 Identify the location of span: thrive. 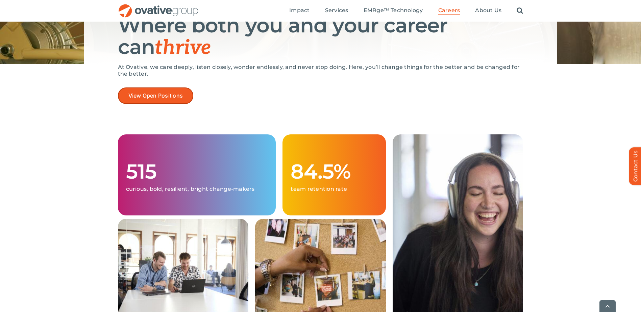
(183, 48).